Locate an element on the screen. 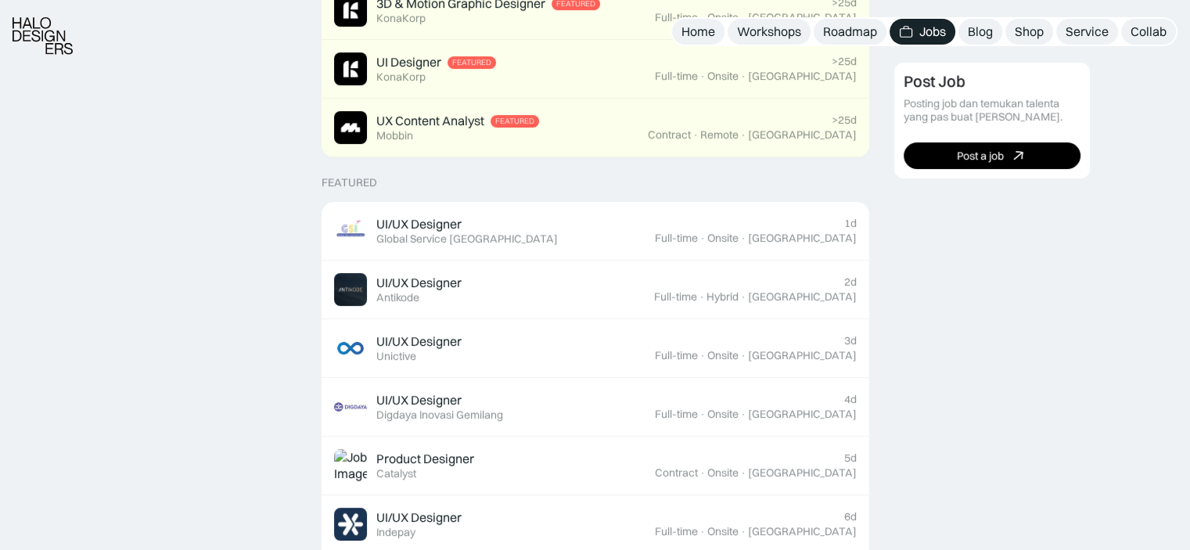 The height and width of the screenshot is (550, 1190). a: Blog is located at coordinates (980, 31).